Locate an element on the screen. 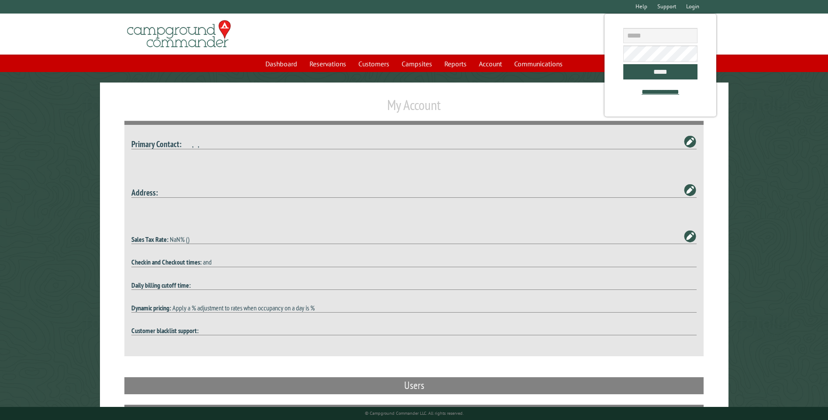  a: Reservations is located at coordinates (328, 64).